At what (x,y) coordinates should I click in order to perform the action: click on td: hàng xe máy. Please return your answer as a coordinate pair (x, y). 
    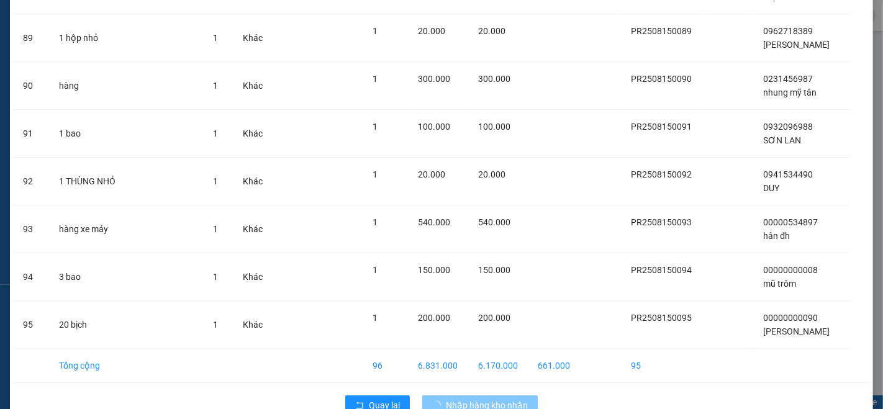
    Looking at the image, I should click on (126, 229).